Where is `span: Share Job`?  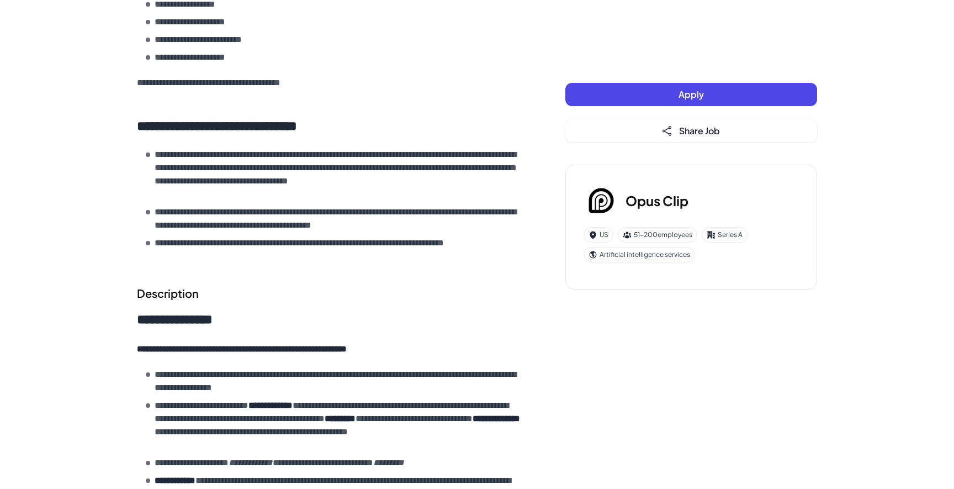 span: Share Job is located at coordinates (699, 130).